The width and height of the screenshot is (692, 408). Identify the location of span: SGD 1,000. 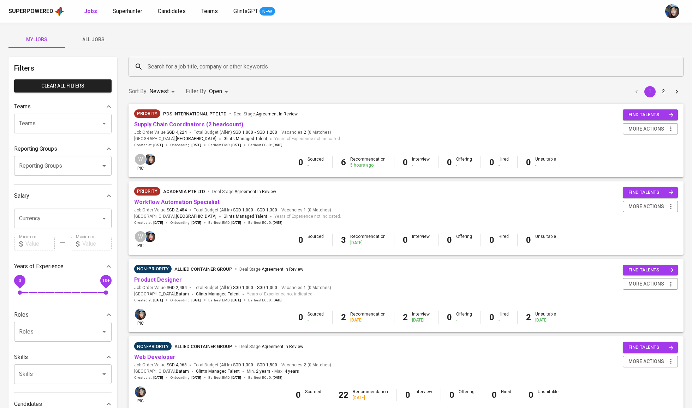
(243, 288).